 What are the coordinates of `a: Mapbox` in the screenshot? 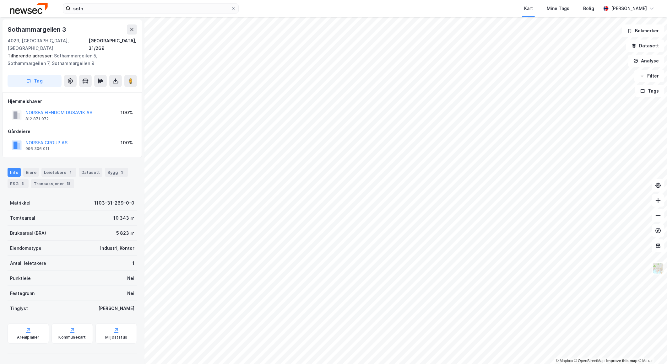 It's located at (564, 361).